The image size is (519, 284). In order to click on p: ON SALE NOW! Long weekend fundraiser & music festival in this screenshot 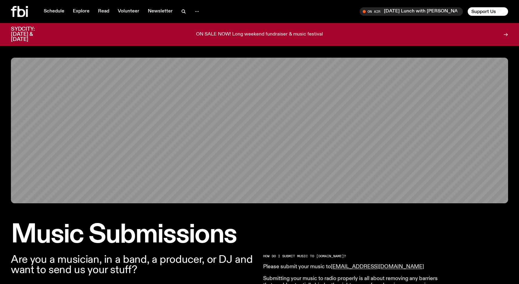, I will do `click(259, 35)`.